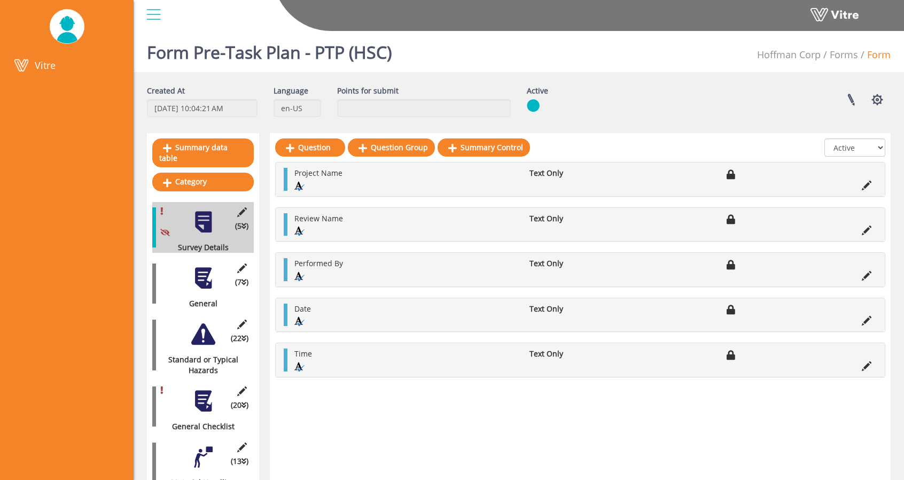 Image resolution: width=904 pixels, height=480 pixels. I want to click on span: Vitre, so click(45, 65).